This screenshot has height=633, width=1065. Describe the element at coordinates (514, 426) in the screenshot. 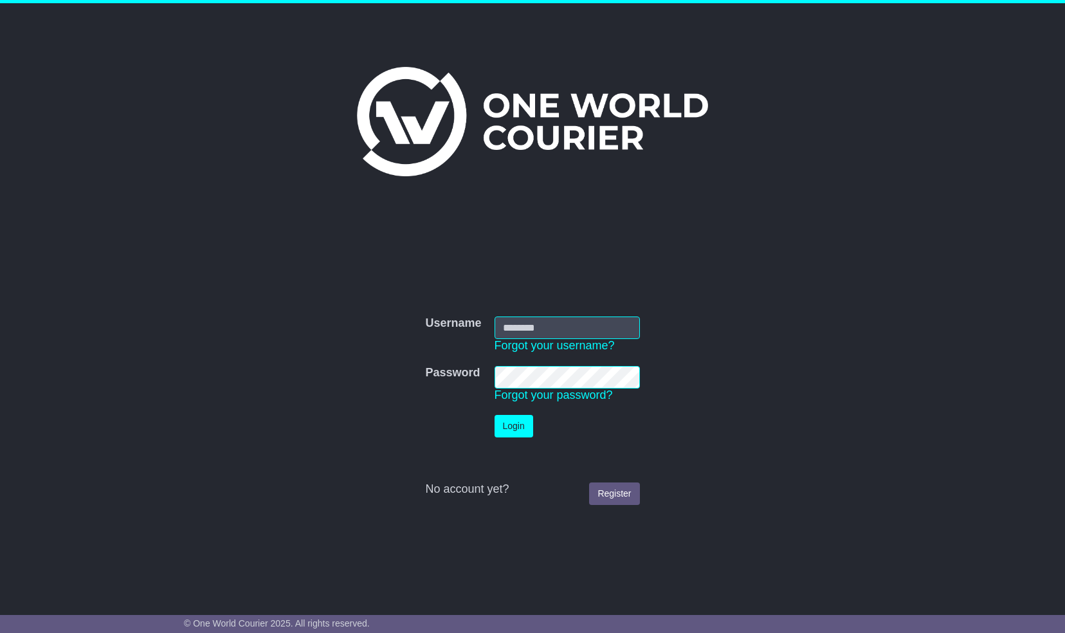

I see `button: Login` at that location.